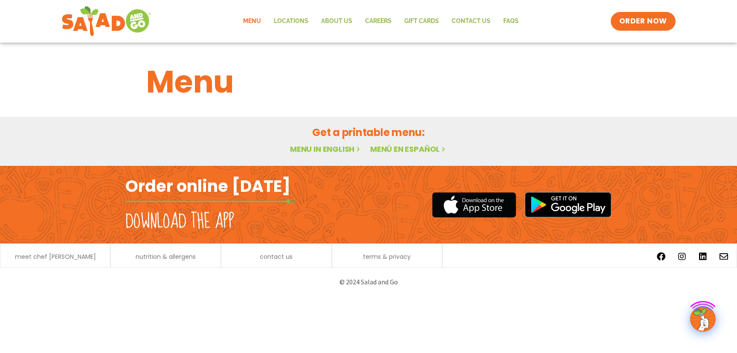 The height and width of the screenshot is (353, 737). What do you see at coordinates (166, 257) in the screenshot?
I see `span: nutrition & allergens` at bounding box center [166, 257].